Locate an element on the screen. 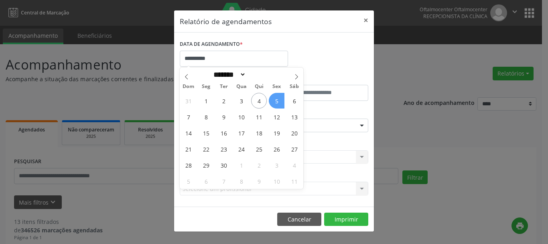 The image size is (548, 244). label: ATÉ is located at coordinates (322, 78).